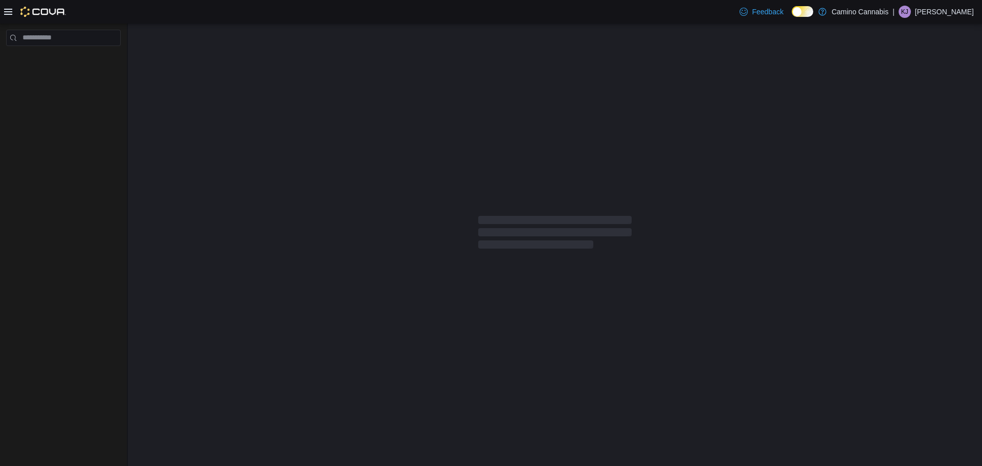 The height and width of the screenshot is (466, 982). I want to click on span: Dark Mode, so click(792, 17).